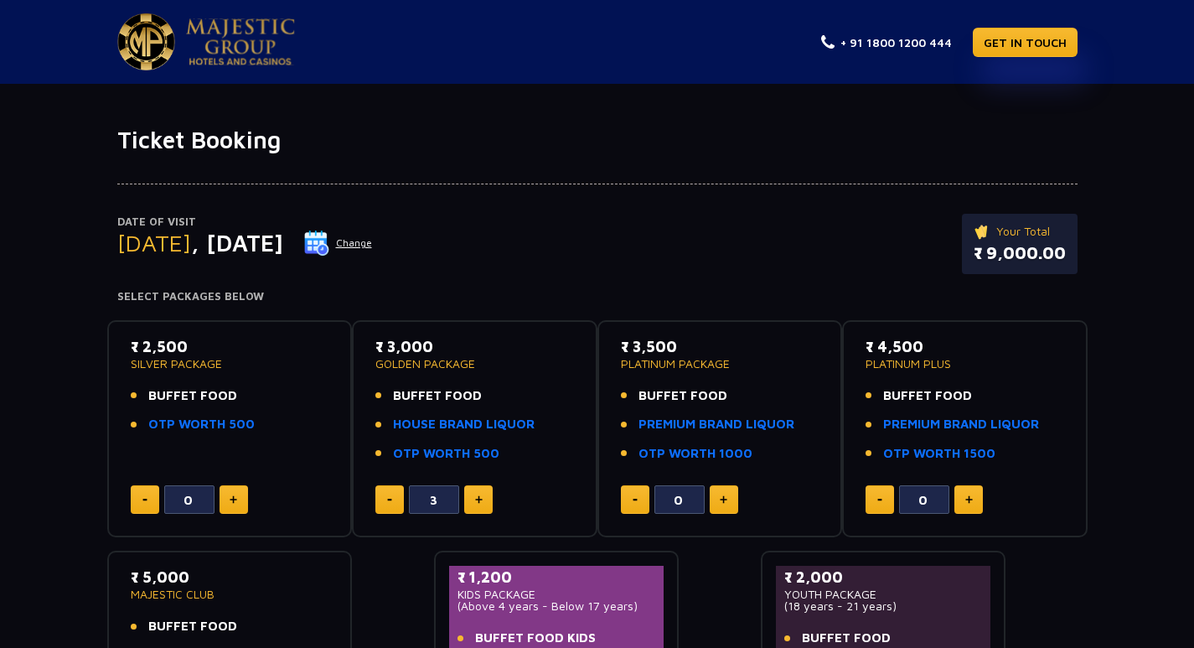 The height and width of the screenshot is (648, 1194). What do you see at coordinates (230, 346) in the screenshot?
I see `p: ₹ 2,500` at bounding box center [230, 346].